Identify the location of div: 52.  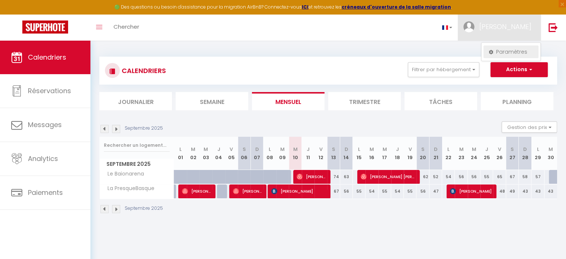
(436, 176).